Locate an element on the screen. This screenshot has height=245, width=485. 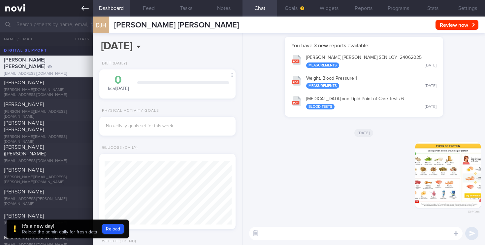
div: No activity goals set for this week is located at coordinates (167, 126).